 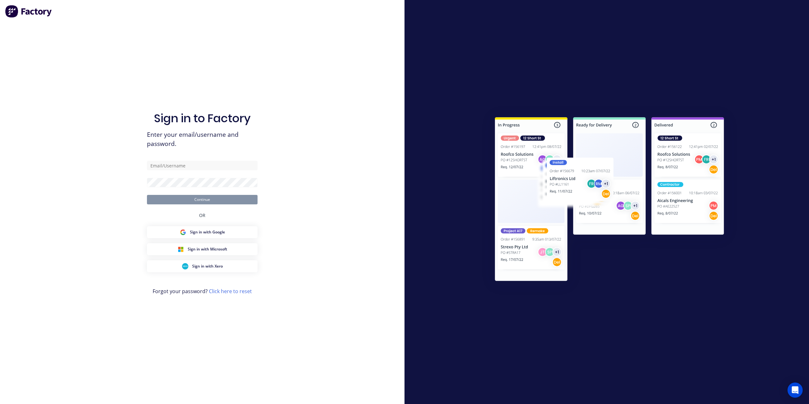 What do you see at coordinates (202, 232) in the screenshot?
I see `button: Google Sign inSign in with Google` at bounding box center [202, 232].